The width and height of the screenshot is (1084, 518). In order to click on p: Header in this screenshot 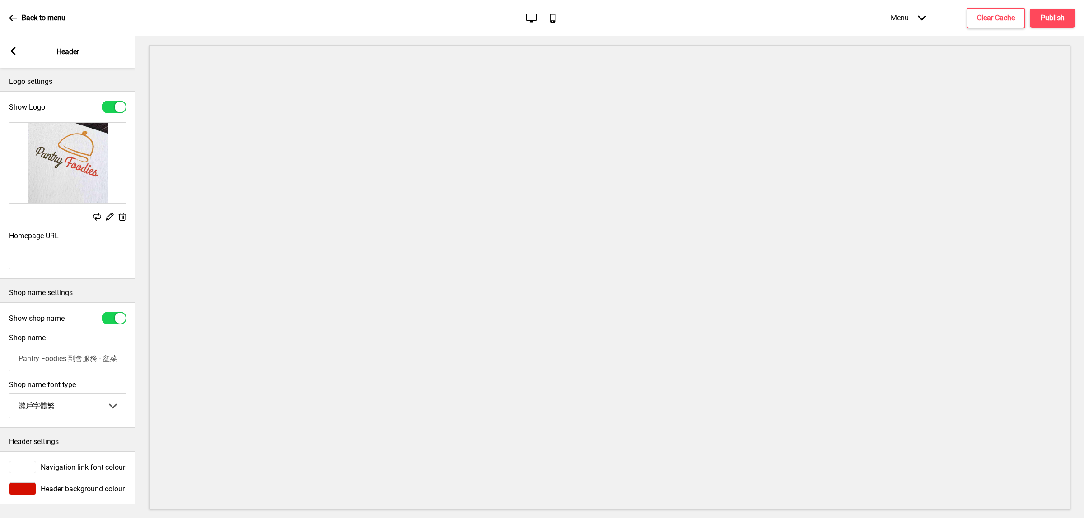, I will do `click(68, 52)`.